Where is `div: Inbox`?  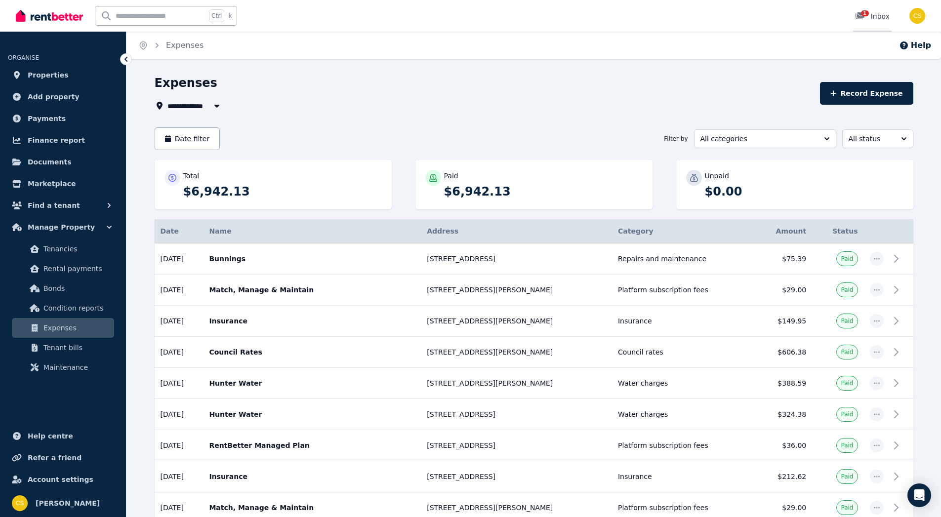 div: Inbox is located at coordinates (873, 16).